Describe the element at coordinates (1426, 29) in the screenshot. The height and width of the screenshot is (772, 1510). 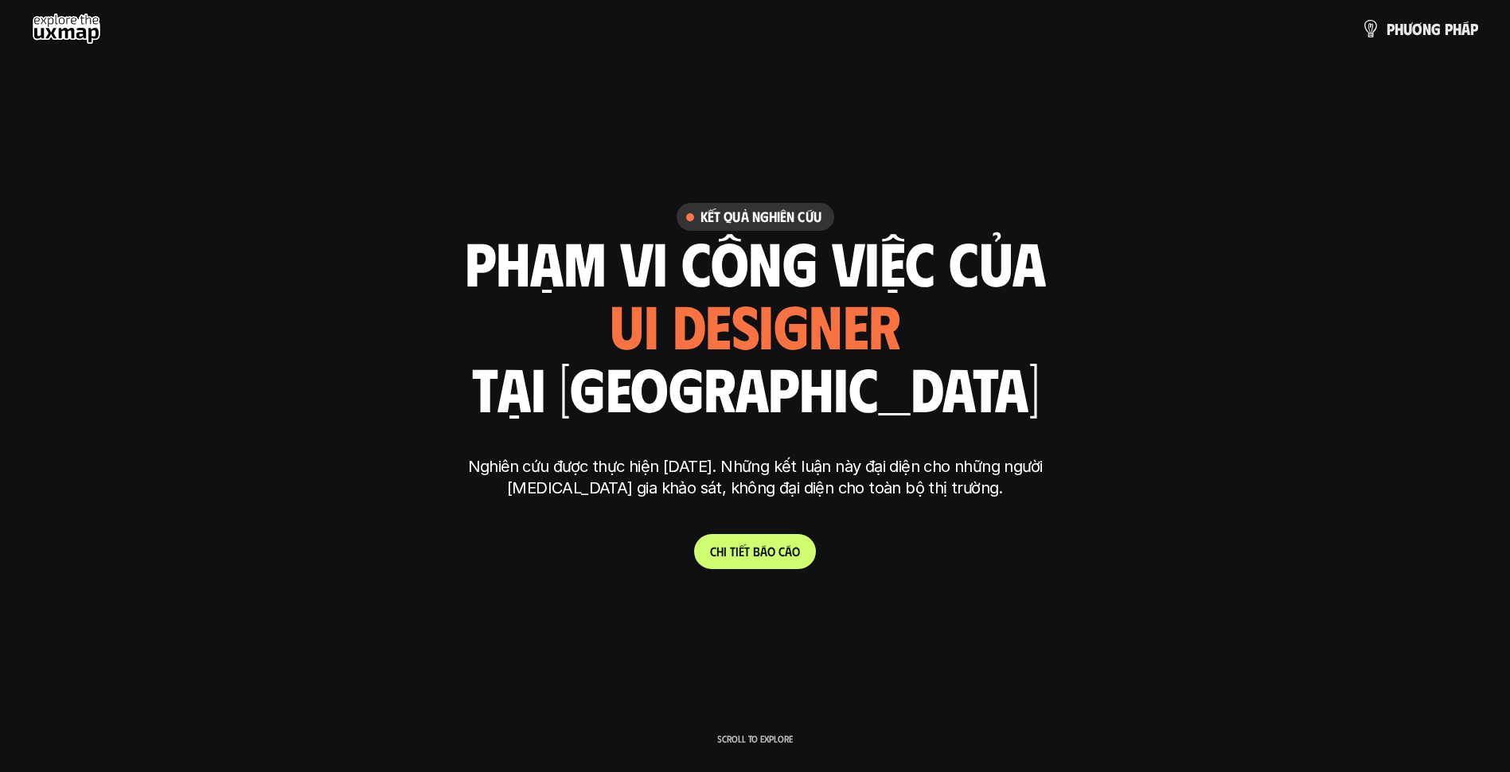
I see `span: n` at that location.